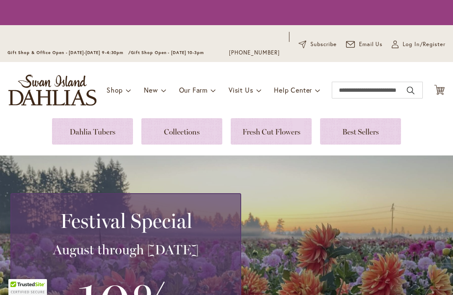  I want to click on span: Our Farm, so click(193, 90).